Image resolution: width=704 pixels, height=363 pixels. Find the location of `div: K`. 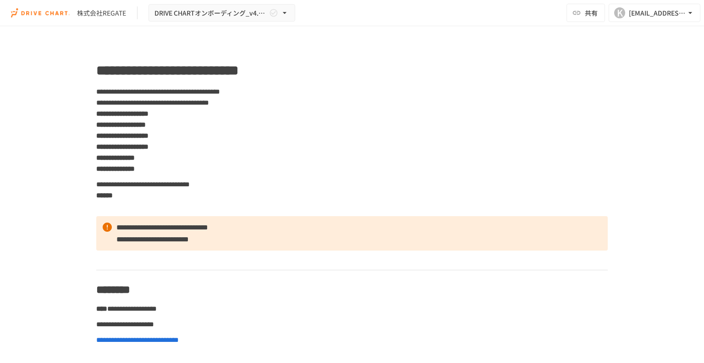

div: K is located at coordinates (620, 13).